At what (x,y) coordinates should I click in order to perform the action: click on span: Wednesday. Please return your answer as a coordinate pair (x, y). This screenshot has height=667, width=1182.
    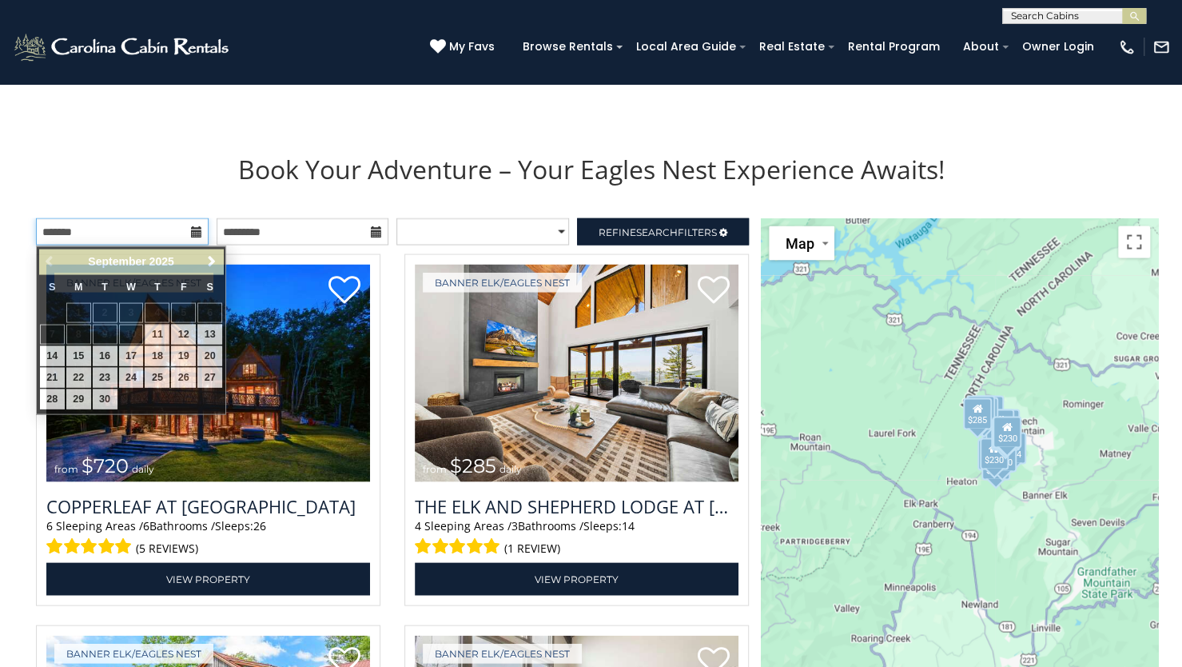
    Looking at the image, I should click on (131, 286).